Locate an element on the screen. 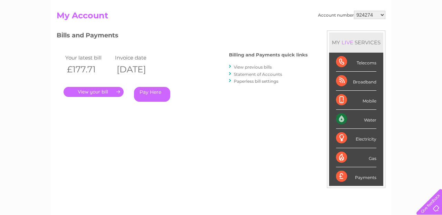 This screenshot has width=442, height=215. a: Blog is located at coordinates (387, 32).